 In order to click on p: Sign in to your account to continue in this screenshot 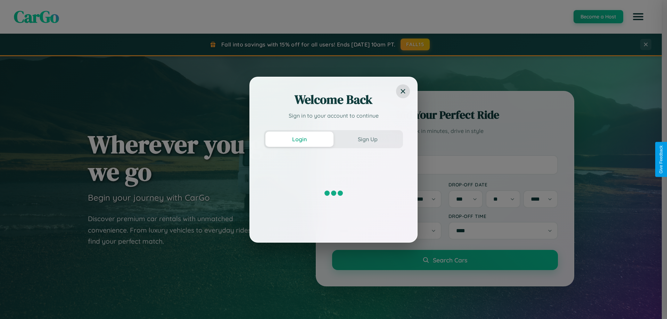, I will do `click(334, 116)`.